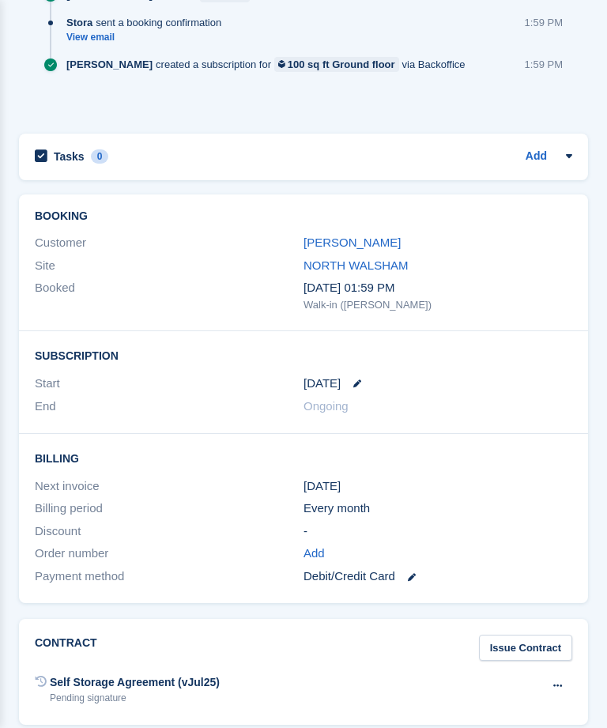  What do you see at coordinates (321, 384) in the screenshot?
I see `time: 2025-08-10 23:00:00 UTC` at bounding box center [321, 384].